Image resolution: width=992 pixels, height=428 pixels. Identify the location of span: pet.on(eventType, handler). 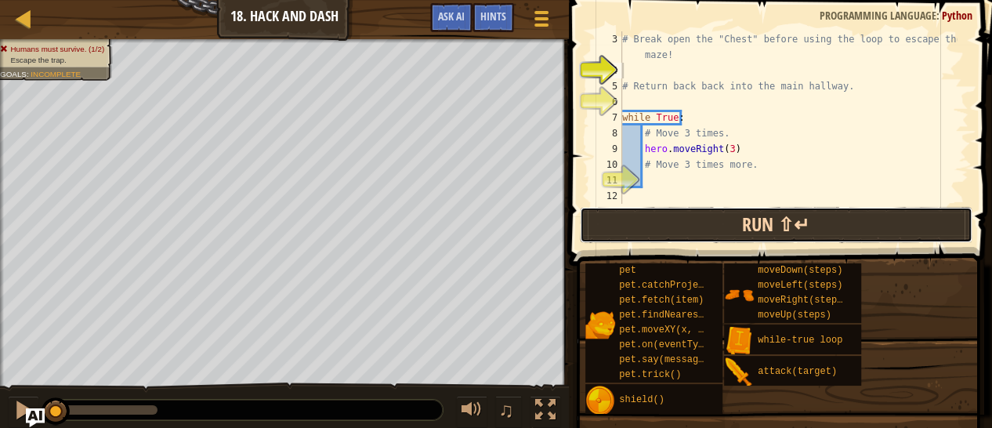
(692, 345).